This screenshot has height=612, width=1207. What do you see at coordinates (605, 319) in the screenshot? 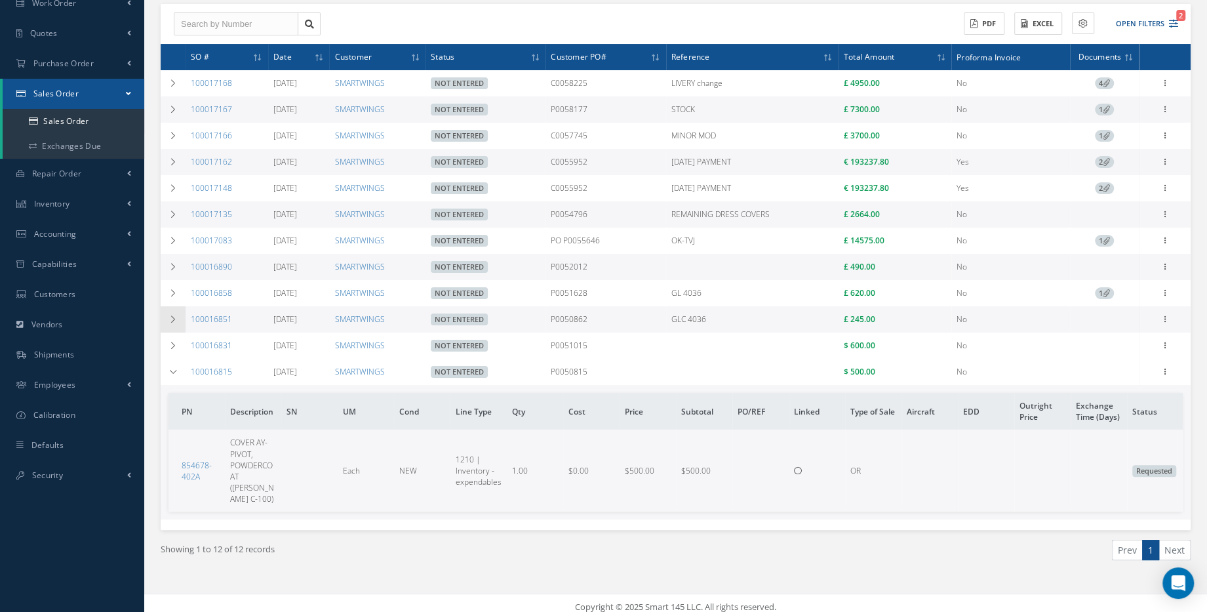
I see `td: P0050862` at bounding box center [605, 319].